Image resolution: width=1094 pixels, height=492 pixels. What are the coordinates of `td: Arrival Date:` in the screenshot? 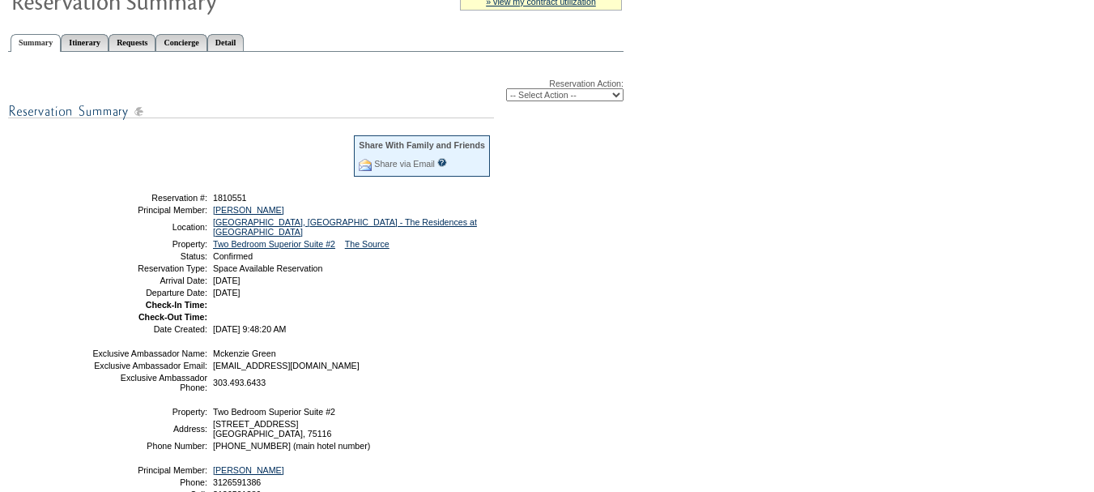 It's located at (149, 280).